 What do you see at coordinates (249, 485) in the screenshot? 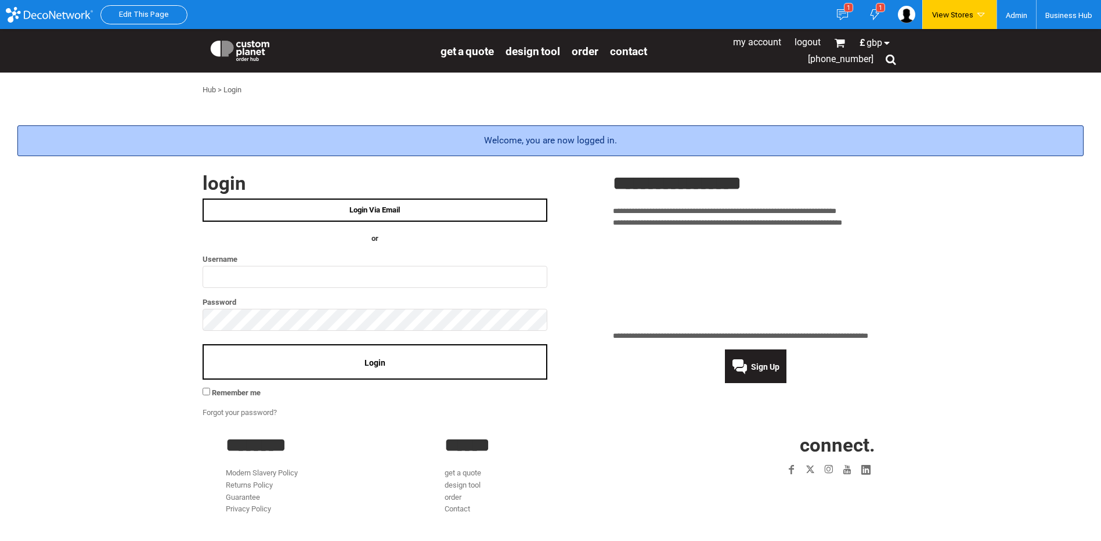
I see `a: Returns Policy` at bounding box center [249, 485].